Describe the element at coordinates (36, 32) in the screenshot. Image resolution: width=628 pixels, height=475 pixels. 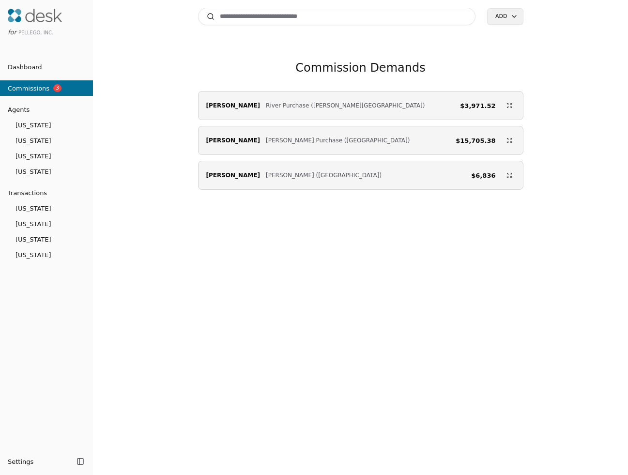
I see `span: Pellego, Inc.` at that location.